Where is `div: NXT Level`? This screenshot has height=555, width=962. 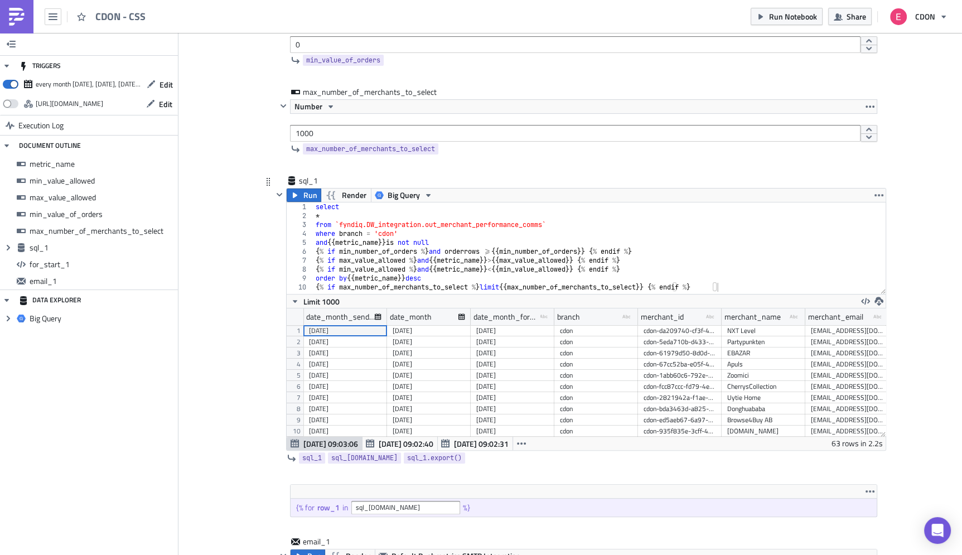 div: NXT Level is located at coordinates (763, 331).